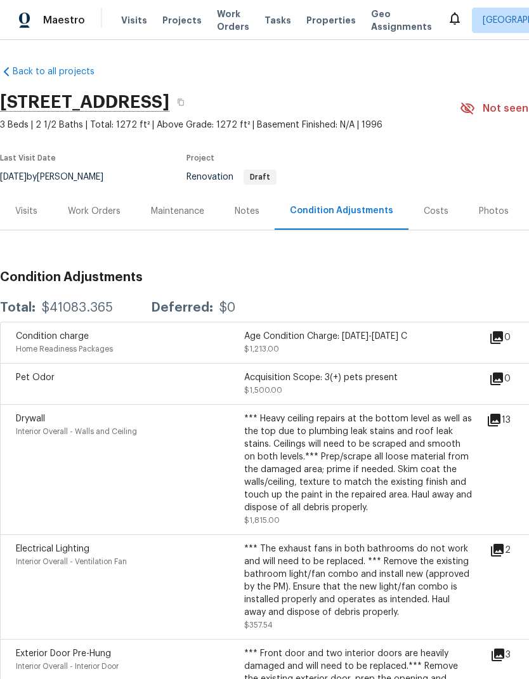  I want to click on span: Tasks, so click(278, 20).